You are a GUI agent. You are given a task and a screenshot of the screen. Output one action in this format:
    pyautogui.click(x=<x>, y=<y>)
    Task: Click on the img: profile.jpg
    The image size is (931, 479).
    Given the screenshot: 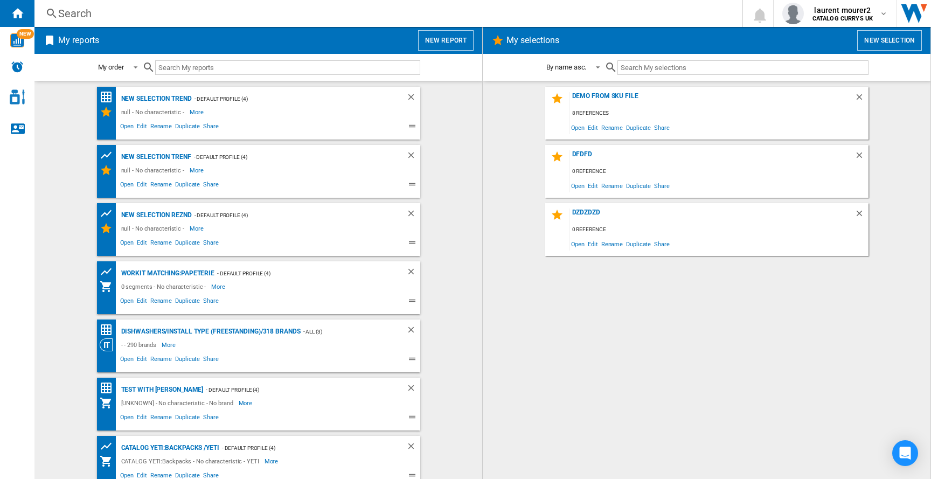 What is the action you would take?
    pyautogui.click(x=793, y=13)
    